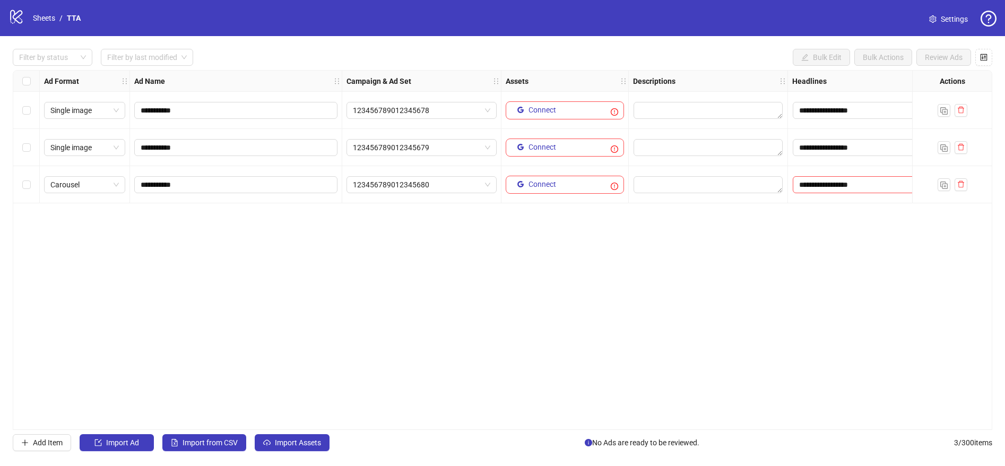 This screenshot has height=466, width=1005. Describe the element at coordinates (983, 57) in the screenshot. I see `button: Configure table settings` at that location.